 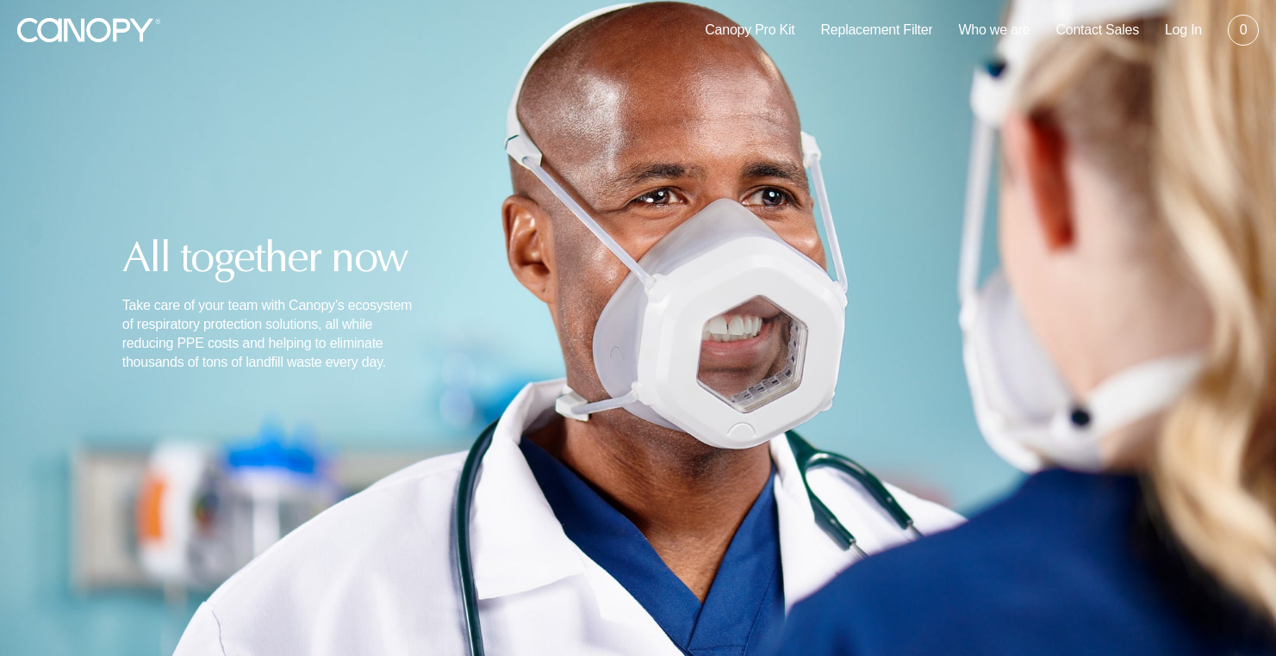 I want to click on a: Log In, so click(x=1183, y=30).